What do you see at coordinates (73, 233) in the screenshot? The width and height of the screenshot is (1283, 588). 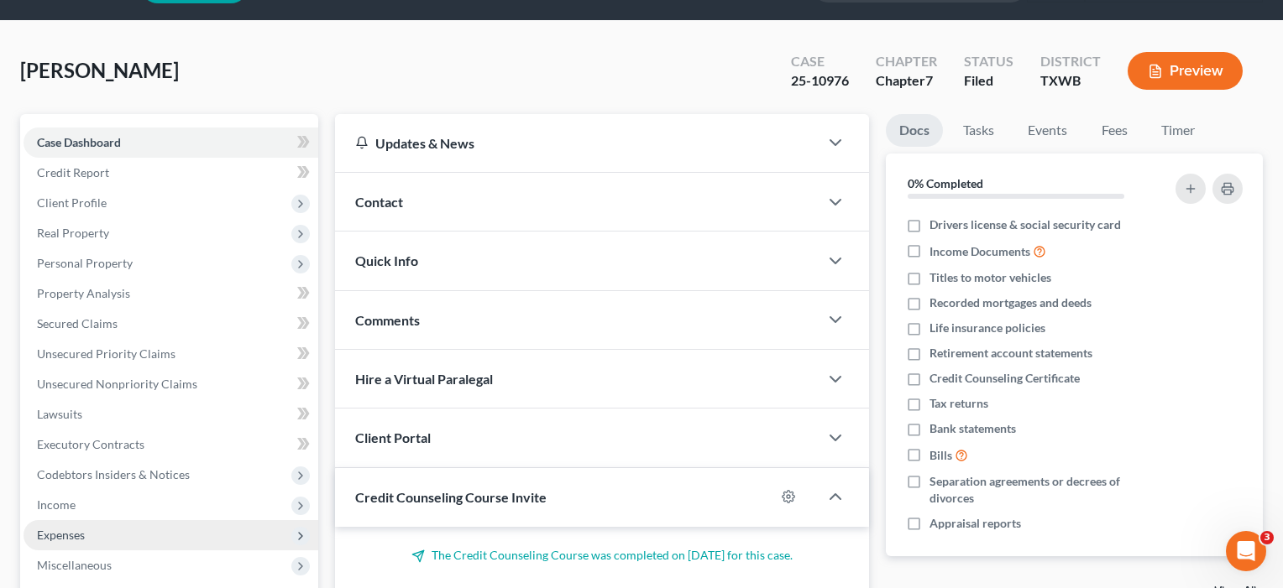 I see `span: Real Property` at bounding box center [73, 233].